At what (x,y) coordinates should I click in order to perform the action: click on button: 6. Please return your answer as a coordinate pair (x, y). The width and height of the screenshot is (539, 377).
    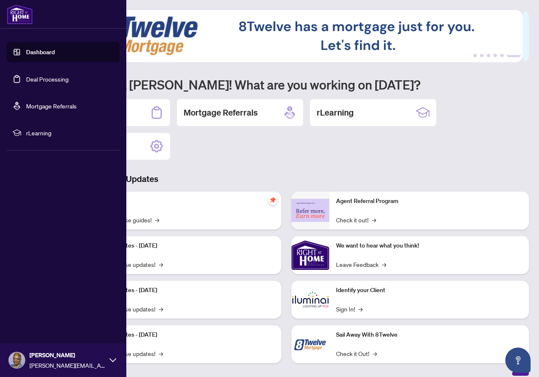
    Looking at the image, I should click on (513, 56).